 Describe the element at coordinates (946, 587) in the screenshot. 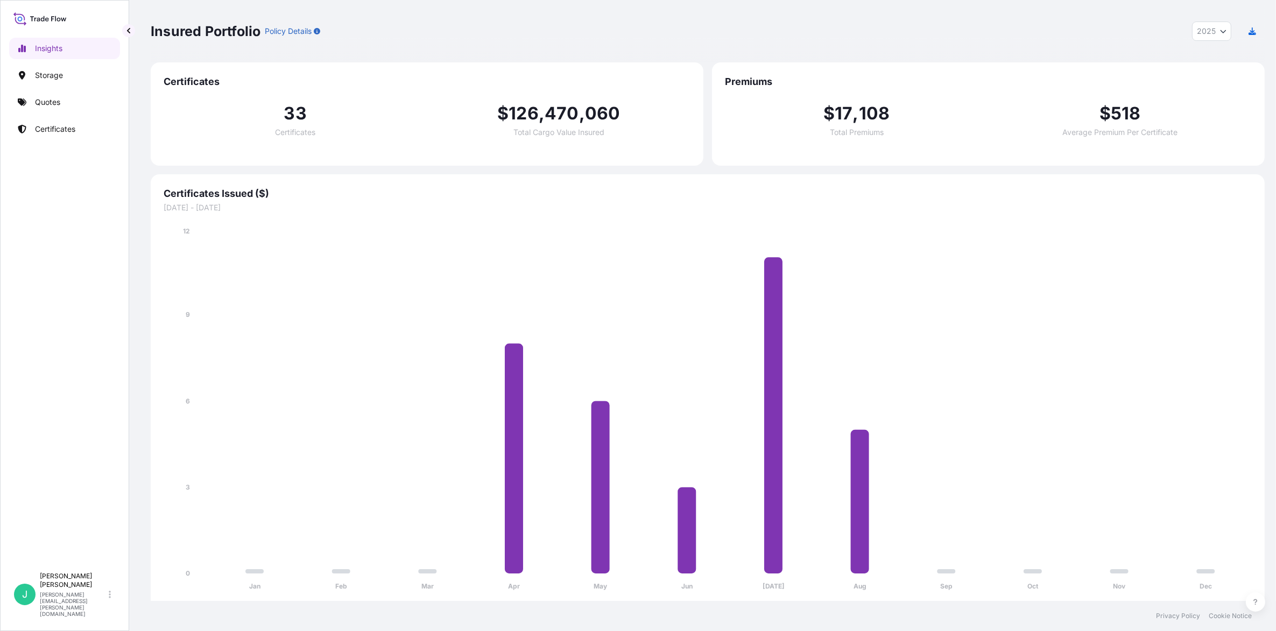

I see `tspan: Sep` at that location.